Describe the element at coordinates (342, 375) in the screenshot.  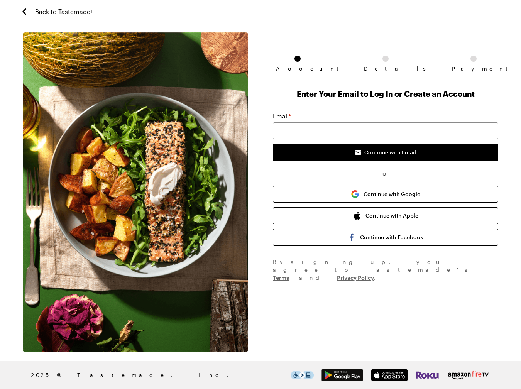
I see `img: Google Play` at that location.